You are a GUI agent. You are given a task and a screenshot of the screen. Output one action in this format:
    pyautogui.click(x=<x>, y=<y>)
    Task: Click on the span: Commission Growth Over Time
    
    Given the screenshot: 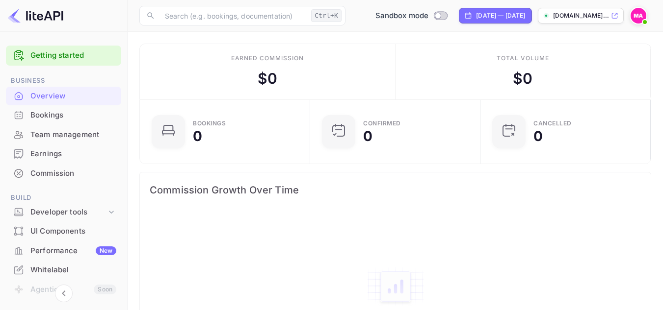 What is the action you would take?
    pyautogui.click(x=395, y=190)
    